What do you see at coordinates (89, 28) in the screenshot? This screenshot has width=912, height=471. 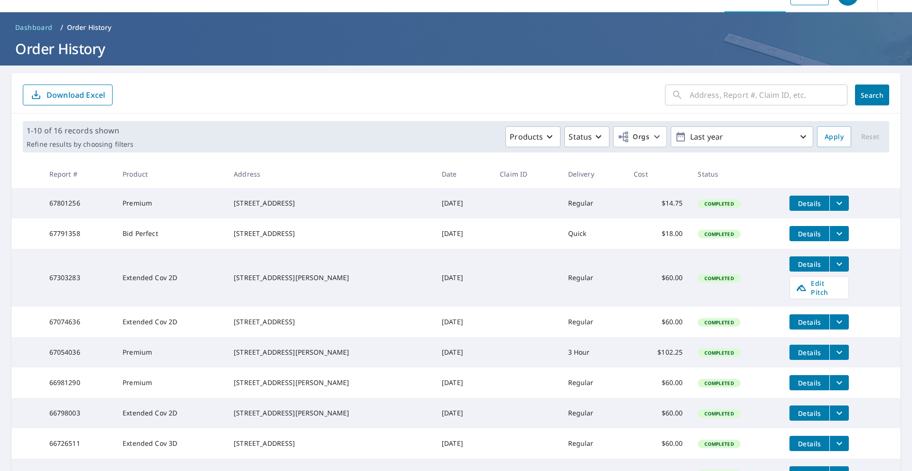 I see `p: Order History` at bounding box center [89, 28].